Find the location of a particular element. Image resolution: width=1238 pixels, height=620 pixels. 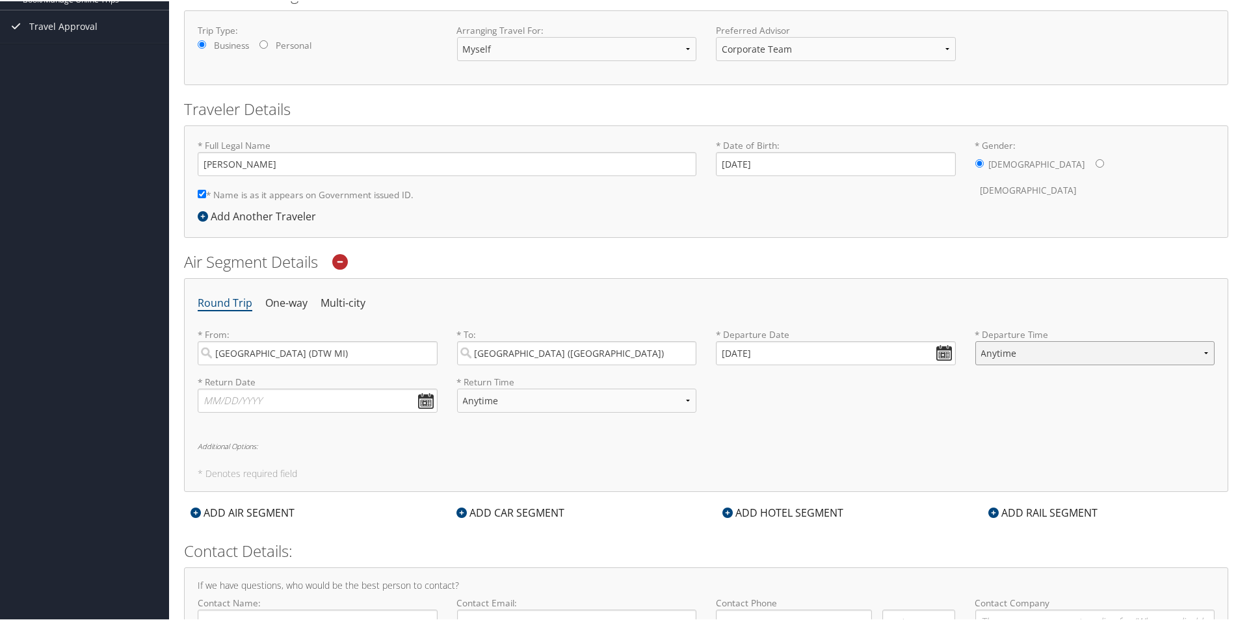

h2: Traveler Details is located at coordinates (706, 108).